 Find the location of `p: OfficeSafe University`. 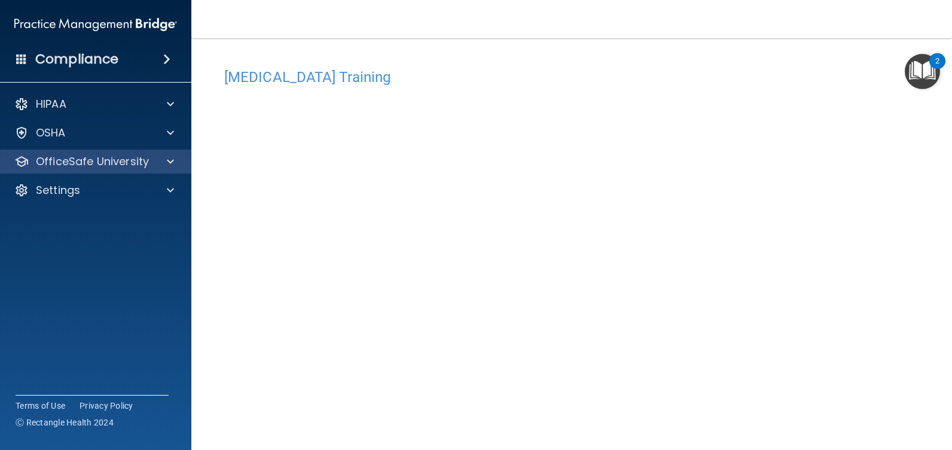

p: OfficeSafe University is located at coordinates (92, 161).